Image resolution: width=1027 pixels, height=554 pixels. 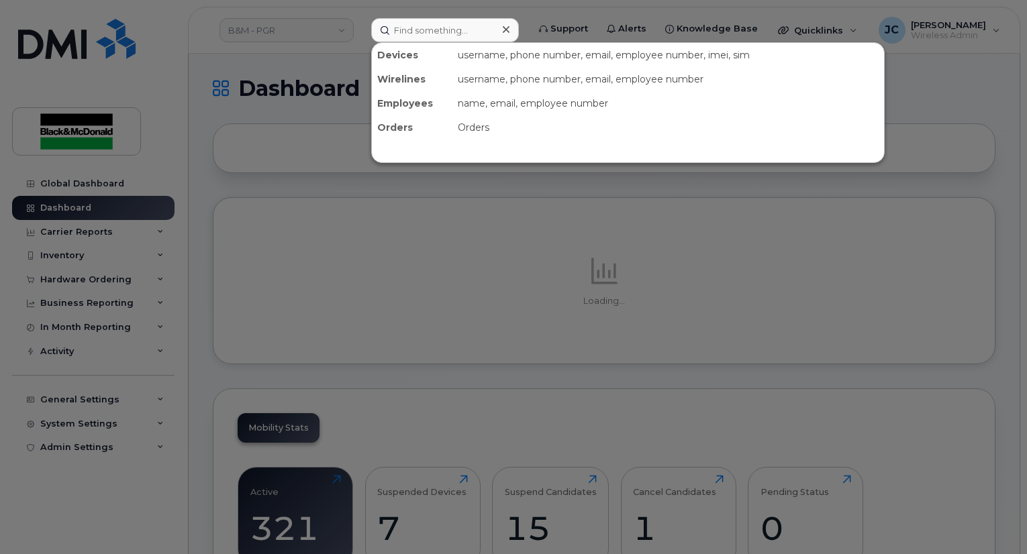 I want to click on div: Devices, so click(x=412, y=55).